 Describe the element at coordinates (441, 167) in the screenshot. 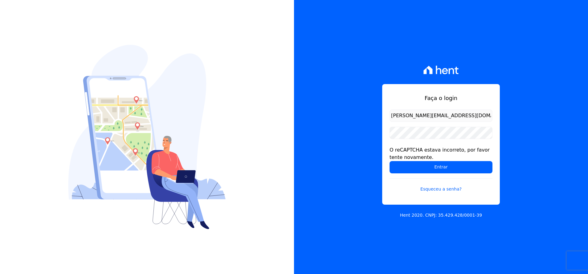

I see `input: Entrar` at that location.